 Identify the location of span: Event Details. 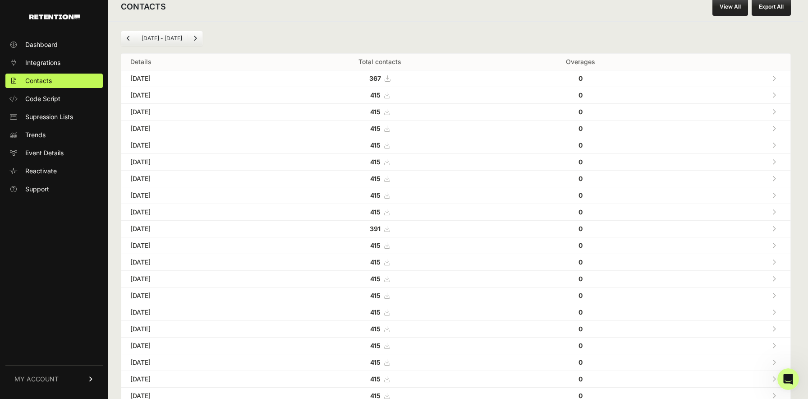
(44, 153).